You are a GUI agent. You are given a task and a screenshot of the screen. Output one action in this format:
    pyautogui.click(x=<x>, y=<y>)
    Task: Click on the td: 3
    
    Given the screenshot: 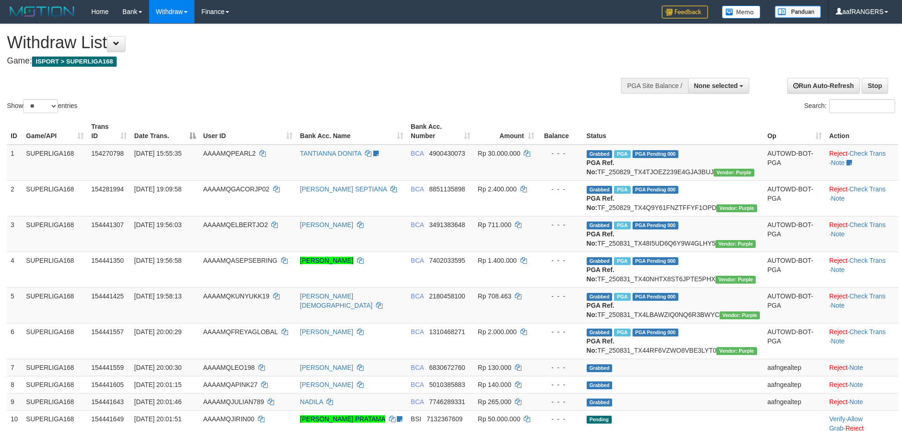 What is the action you would take?
    pyautogui.click(x=14, y=233)
    